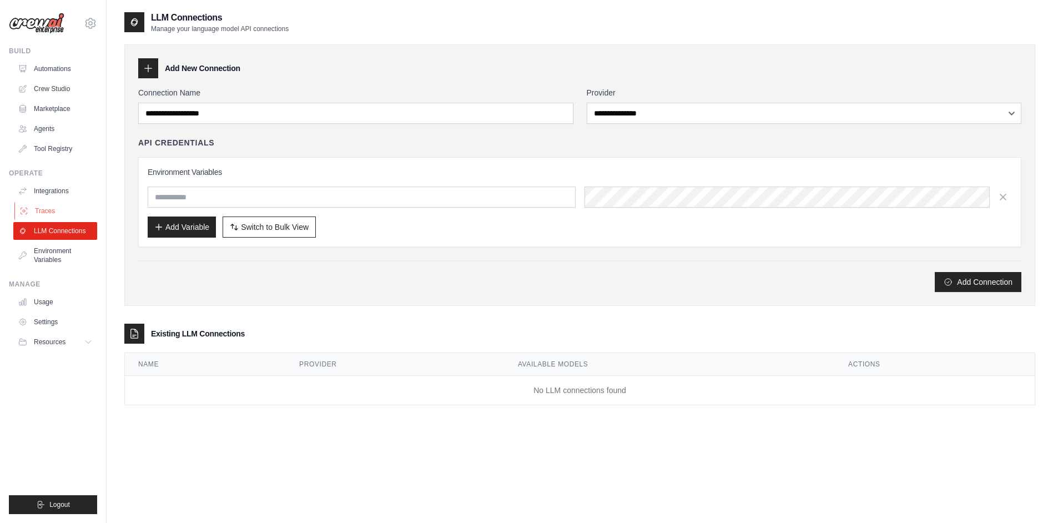  Describe the element at coordinates (935, 364) in the screenshot. I see `th: Actions` at that location.